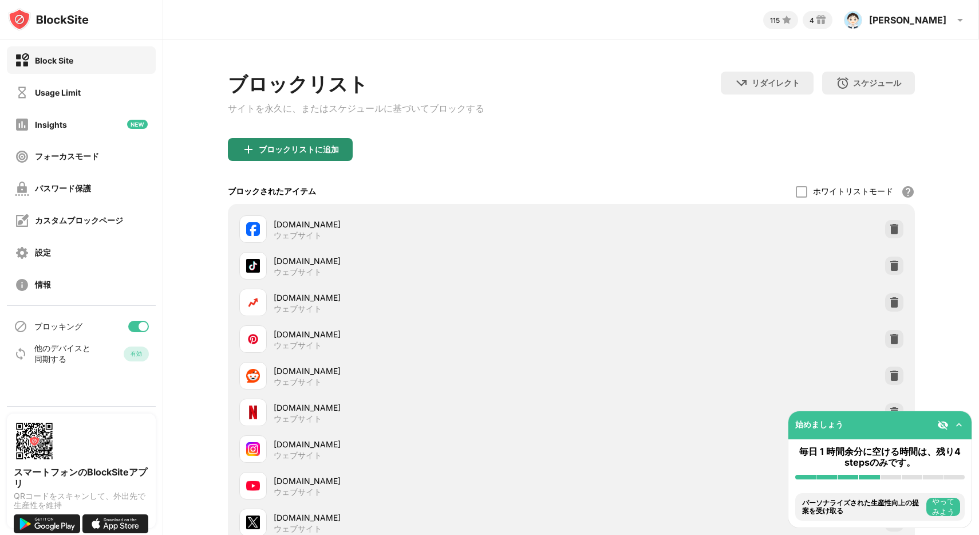 The width and height of the screenshot is (979, 535). I want to click on img: points-small.svg, so click(787, 20).